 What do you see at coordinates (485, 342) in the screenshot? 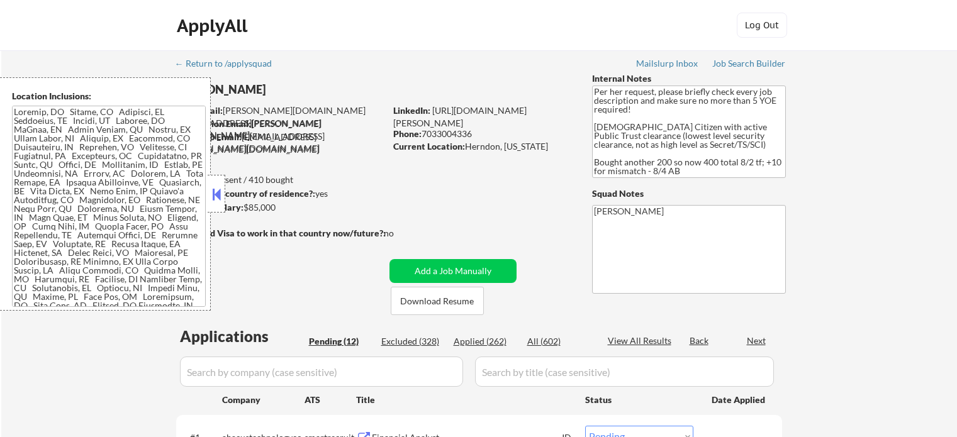
I see `div: Applied (262)` at bounding box center [485, 342].